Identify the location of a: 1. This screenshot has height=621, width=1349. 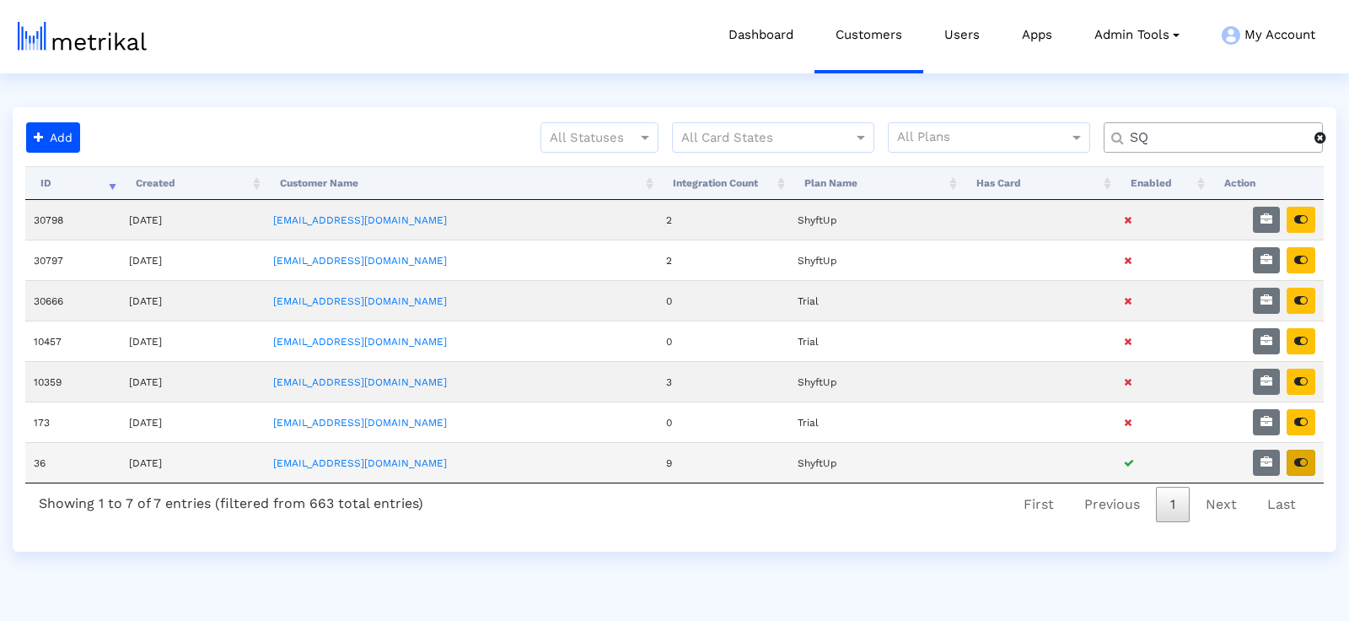
(1173, 504).